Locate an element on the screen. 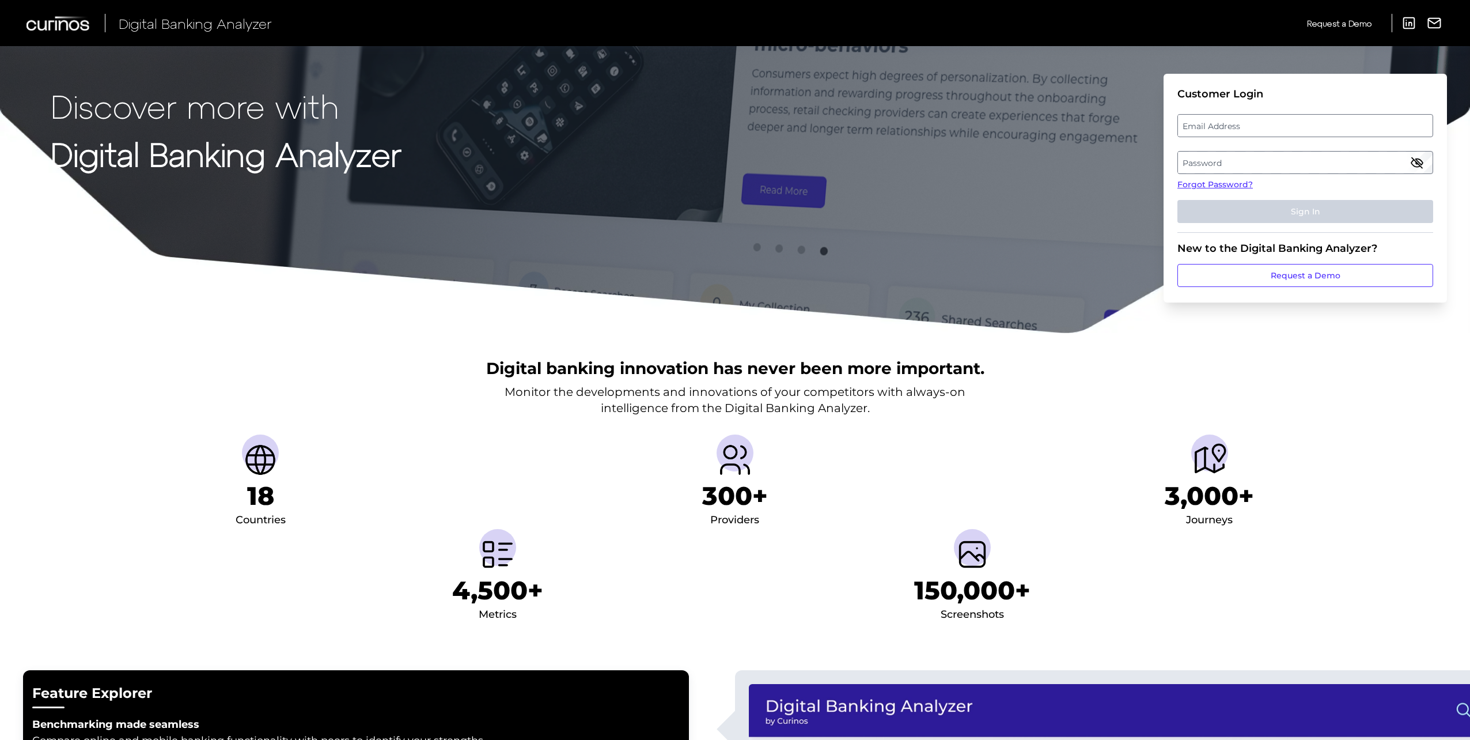 The width and height of the screenshot is (1470, 740). div: Journeys is located at coordinates (1209, 520).